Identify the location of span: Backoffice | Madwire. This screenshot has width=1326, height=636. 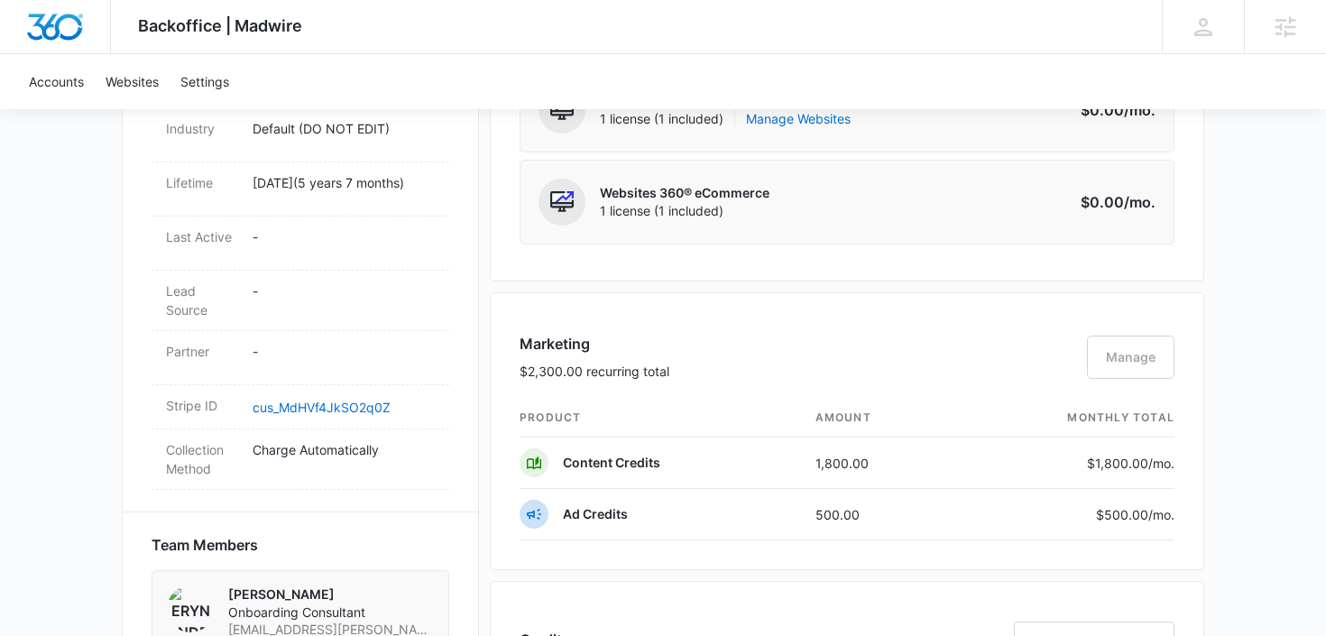
(220, 25).